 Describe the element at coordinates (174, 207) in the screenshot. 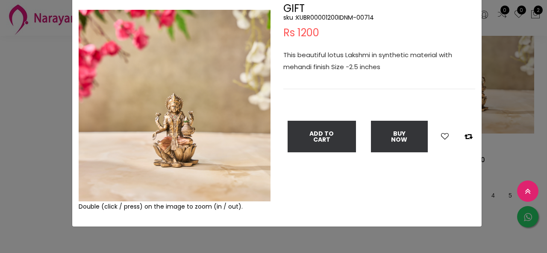

I see `div: Double (click / press) on the image to zoom (in / out).` at that location.